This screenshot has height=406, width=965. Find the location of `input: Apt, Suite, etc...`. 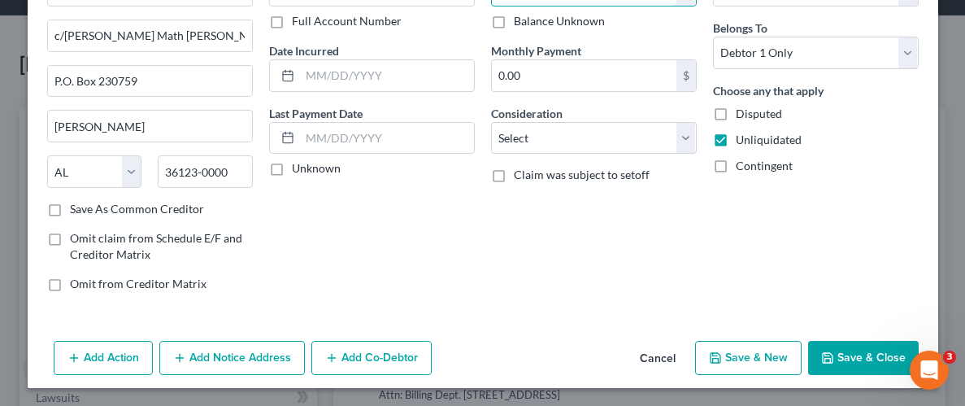

input: Apt, Suite, etc... is located at coordinates (150, 81).